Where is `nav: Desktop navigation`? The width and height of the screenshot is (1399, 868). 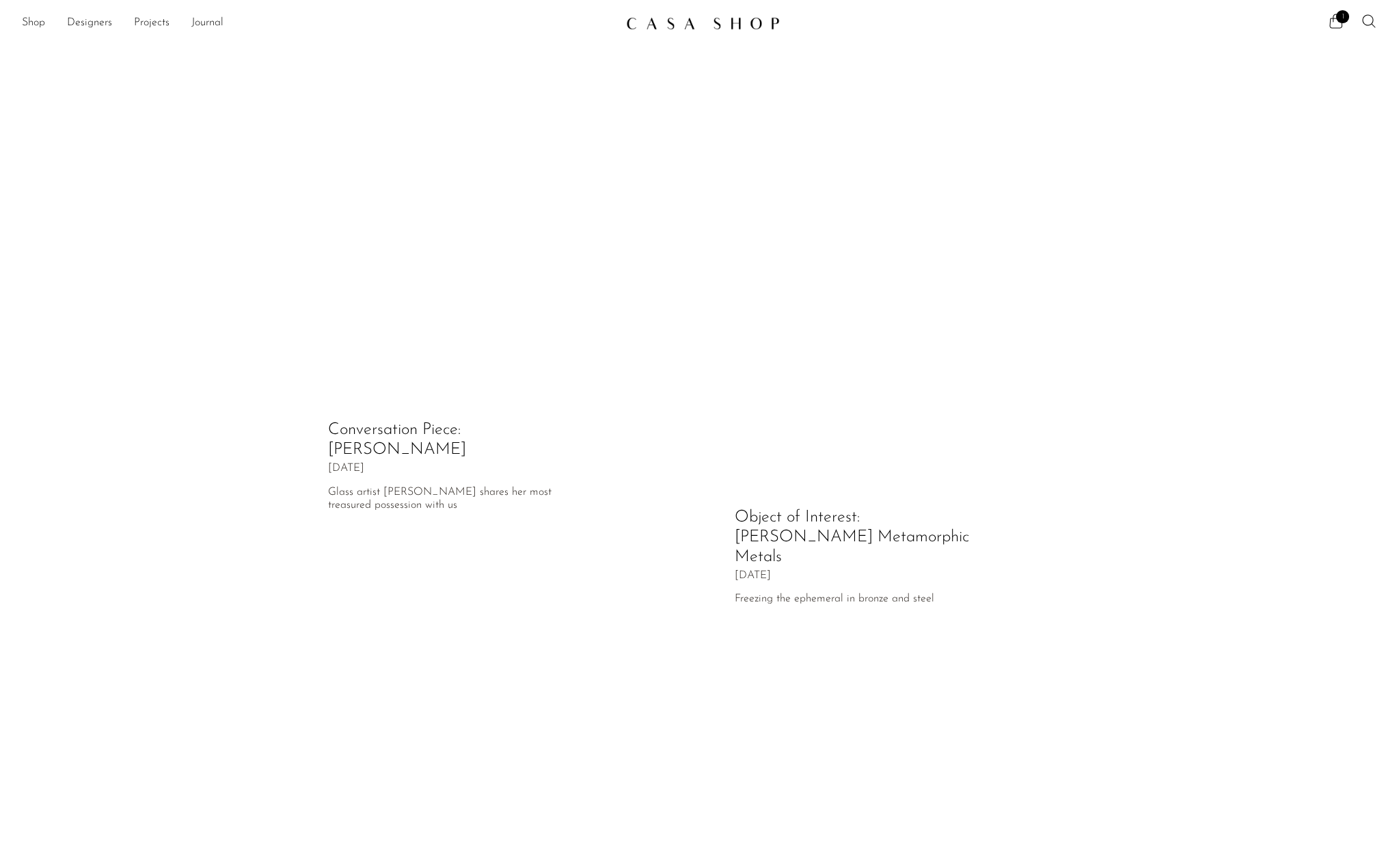
nav: Desktop navigation is located at coordinates (319, 23).